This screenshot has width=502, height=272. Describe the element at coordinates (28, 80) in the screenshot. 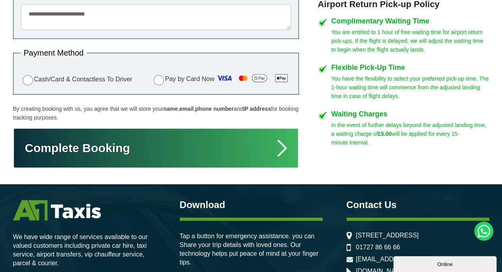

I see `input: Cash/Card & Contactless To Driver` at that location.